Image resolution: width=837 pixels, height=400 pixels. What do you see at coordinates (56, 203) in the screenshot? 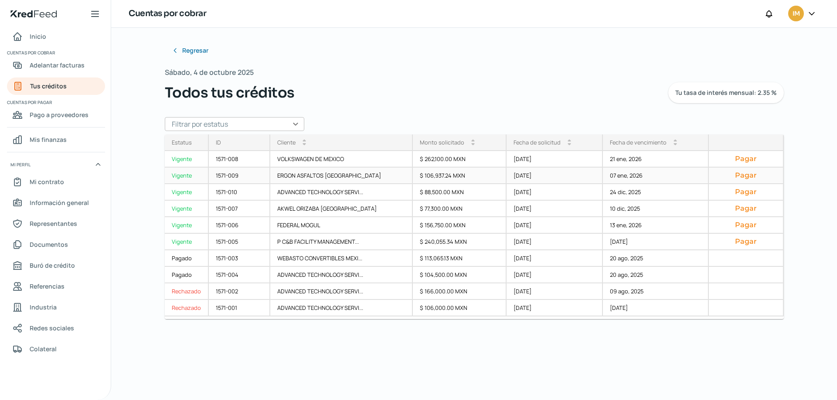
I see `a: Información general` at bounding box center [56, 203].